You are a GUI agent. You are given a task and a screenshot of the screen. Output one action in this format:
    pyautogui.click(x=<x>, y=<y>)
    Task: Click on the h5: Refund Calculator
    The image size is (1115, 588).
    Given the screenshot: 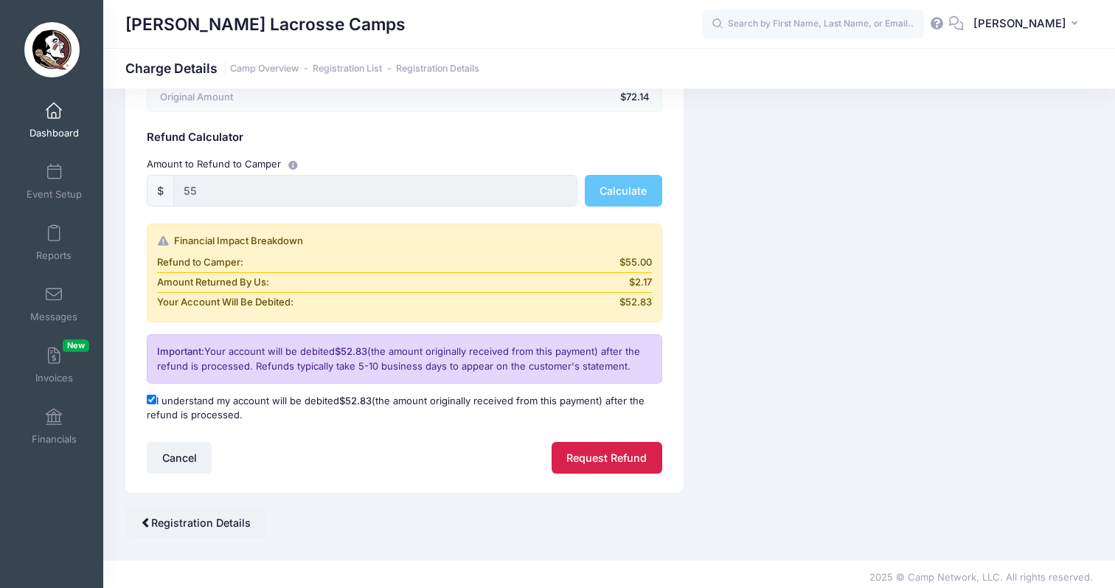 What is the action you would take?
    pyautogui.click(x=404, y=138)
    